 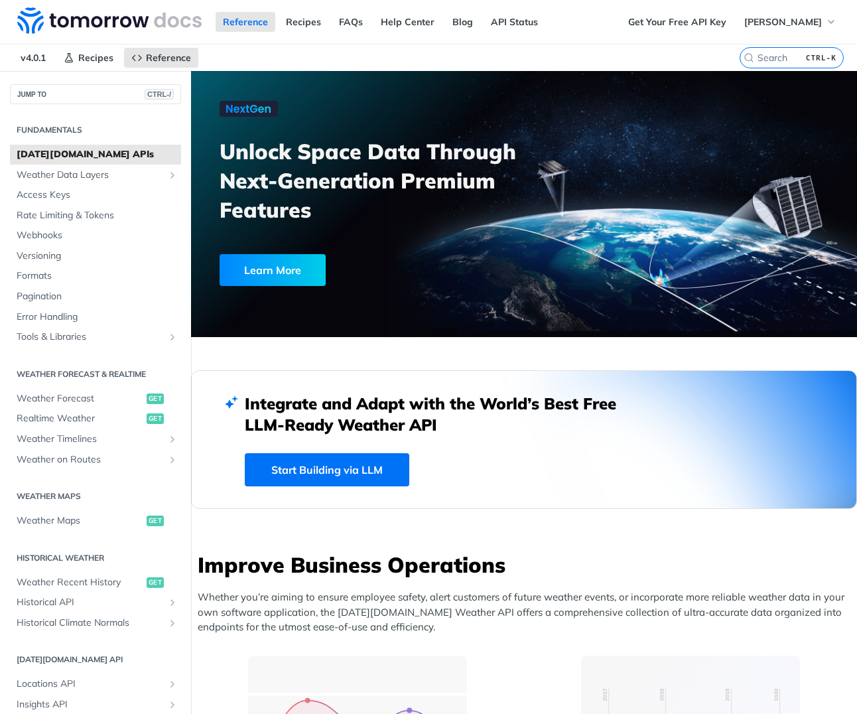 I want to click on button: Show subpages for Weather on Routes, so click(x=172, y=460).